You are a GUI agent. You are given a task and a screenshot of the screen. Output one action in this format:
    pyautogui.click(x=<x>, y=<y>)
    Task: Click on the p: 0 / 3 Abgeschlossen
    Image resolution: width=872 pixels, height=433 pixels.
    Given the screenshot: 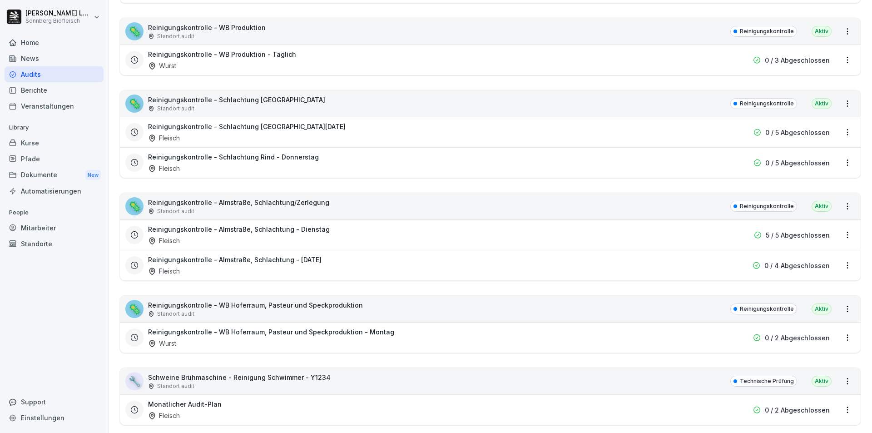 What is the action you would take?
    pyautogui.click(x=797, y=60)
    